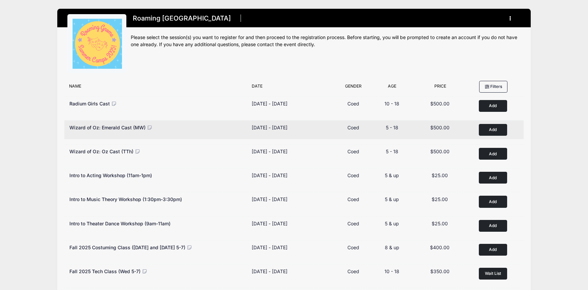  What do you see at coordinates (111, 175) in the screenshot?
I see `span: Intro to Acting Workshop (11am-1pm)` at bounding box center [111, 175].